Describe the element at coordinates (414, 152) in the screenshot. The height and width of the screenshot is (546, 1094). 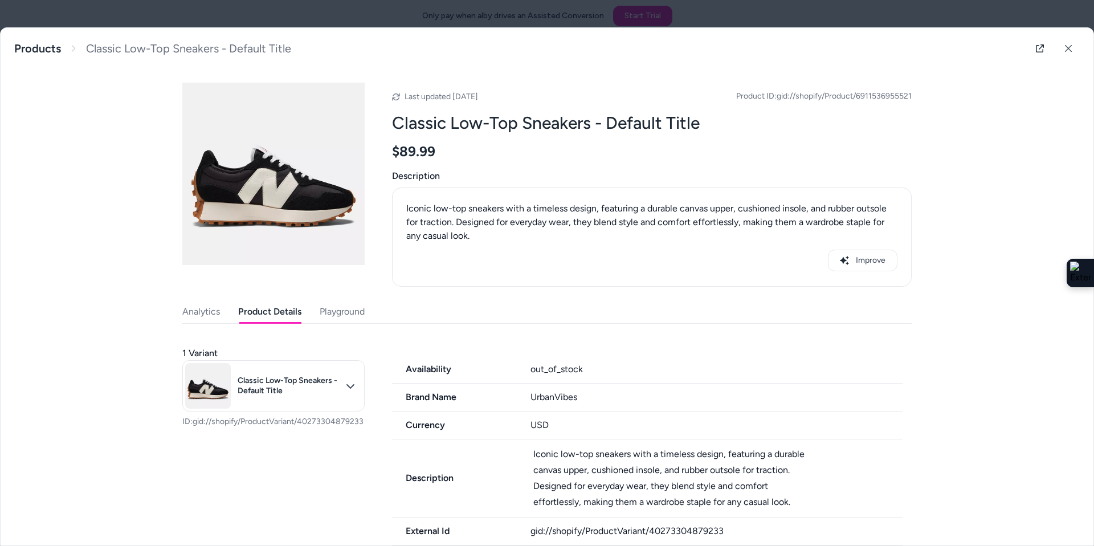
I see `span: $89.99` at that location.